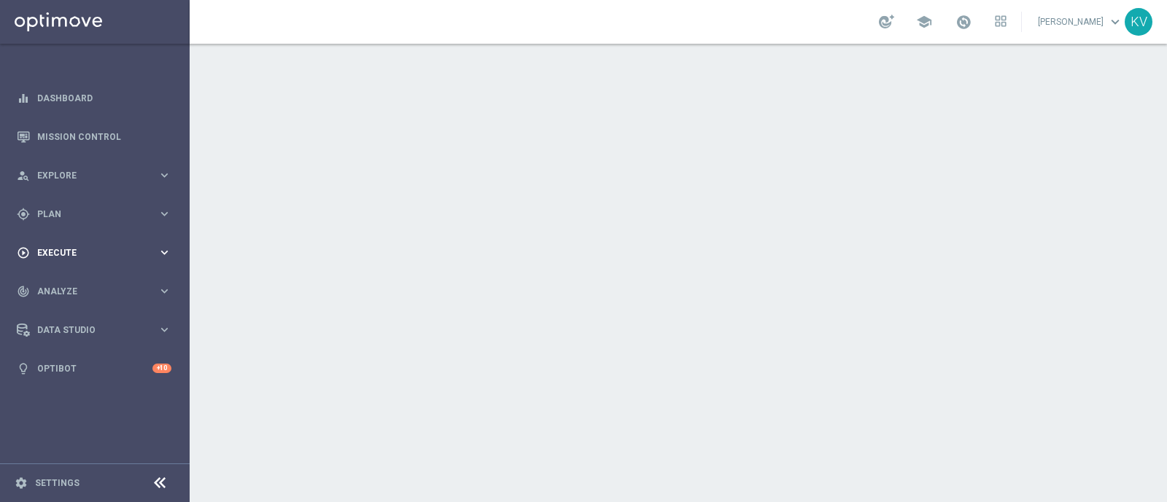  I want to click on div: Optibot, so click(94, 368).